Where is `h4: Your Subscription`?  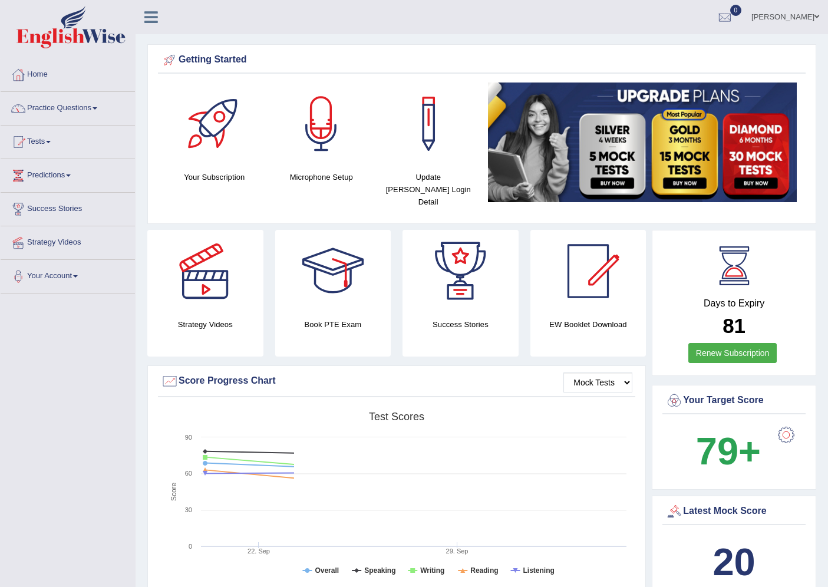
h4: Your Subscription is located at coordinates (214, 177).